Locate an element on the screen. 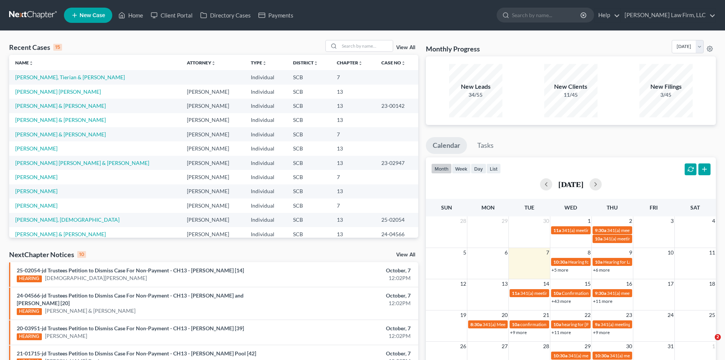 The image size is (725, 360). span: 29 is located at coordinates (505, 221).